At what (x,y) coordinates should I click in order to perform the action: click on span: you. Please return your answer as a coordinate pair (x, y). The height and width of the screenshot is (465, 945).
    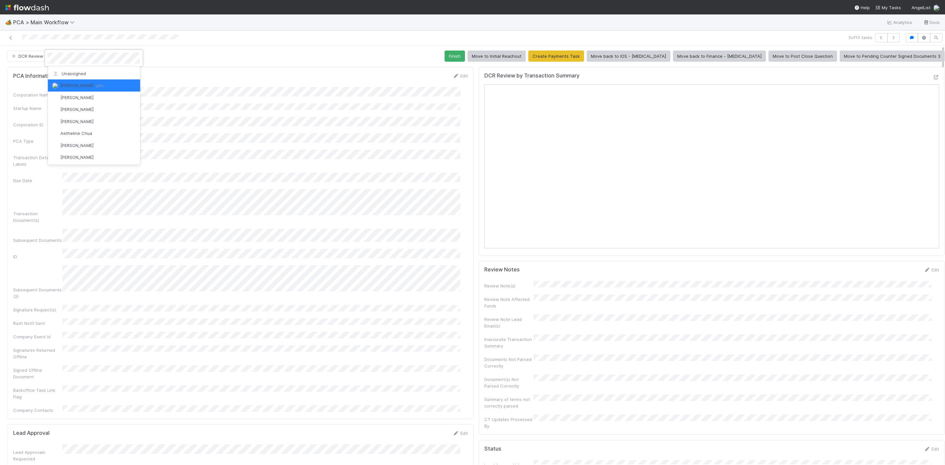
    Looking at the image, I should click on (100, 85).